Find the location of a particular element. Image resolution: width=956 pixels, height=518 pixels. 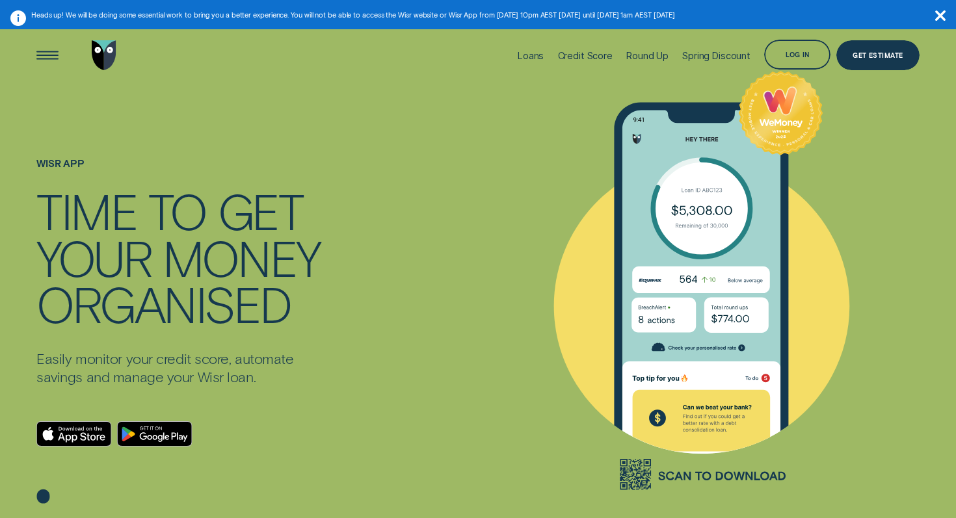

a: Android App on Google Play is located at coordinates (155, 434).